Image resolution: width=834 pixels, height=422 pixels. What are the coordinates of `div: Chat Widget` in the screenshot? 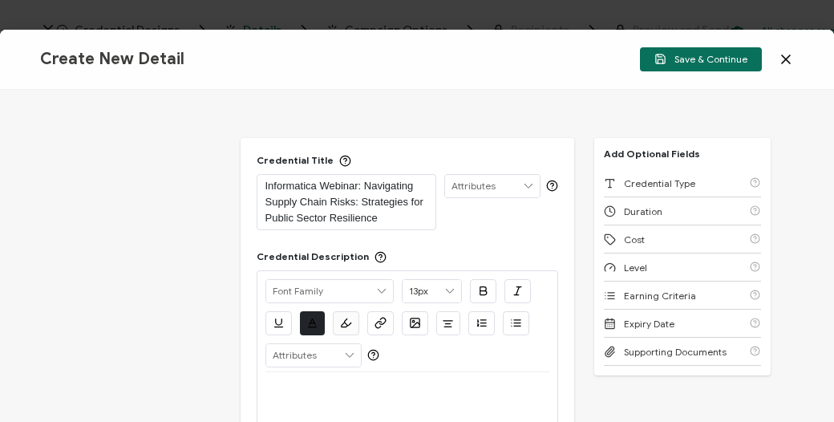 It's located at (794, 383).